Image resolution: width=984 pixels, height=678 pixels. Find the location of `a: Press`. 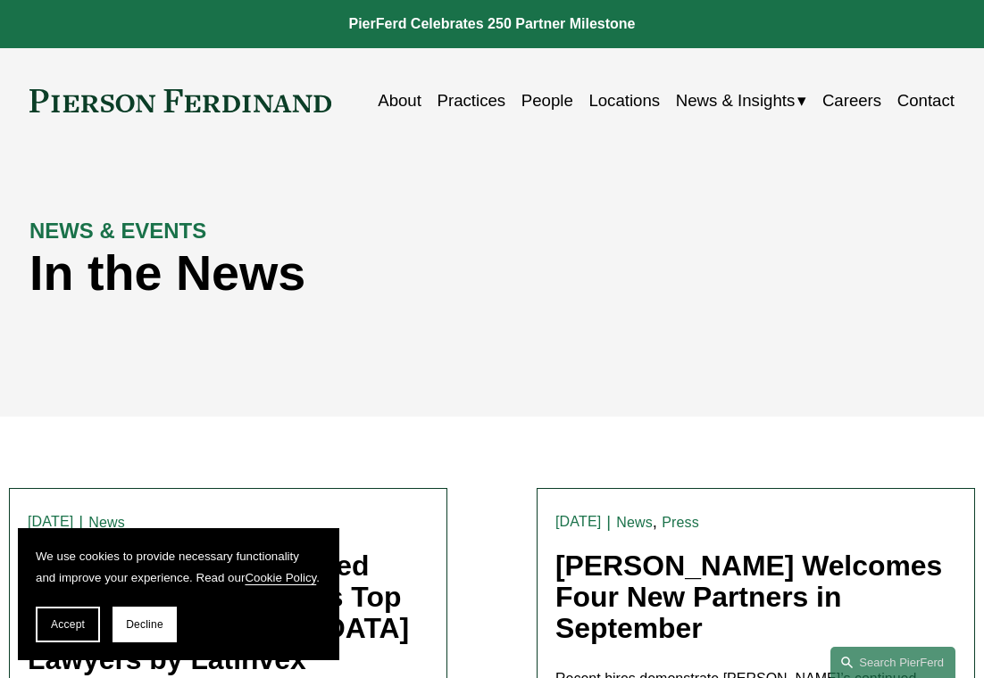

a: Press is located at coordinates (680, 522).